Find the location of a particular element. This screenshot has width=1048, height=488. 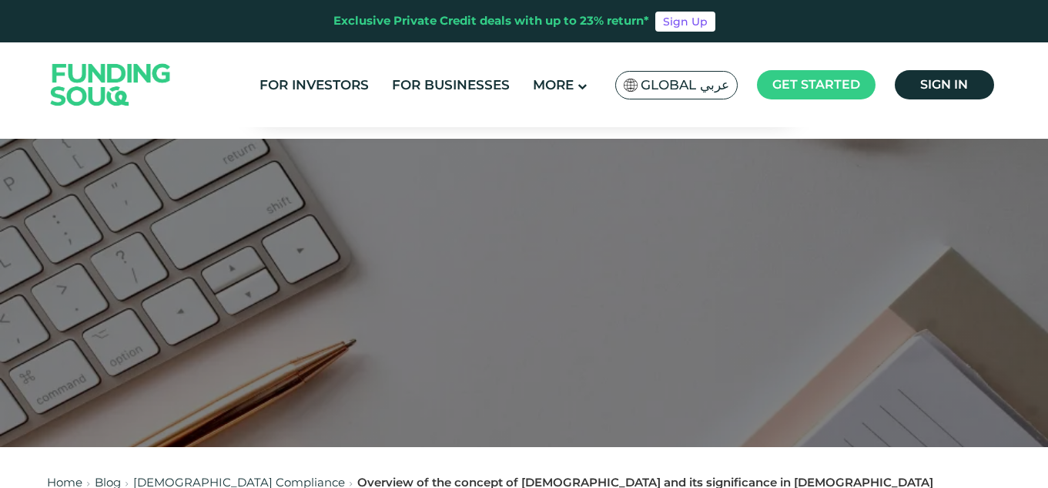

span: Global عربي is located at coordinates (685, 85).